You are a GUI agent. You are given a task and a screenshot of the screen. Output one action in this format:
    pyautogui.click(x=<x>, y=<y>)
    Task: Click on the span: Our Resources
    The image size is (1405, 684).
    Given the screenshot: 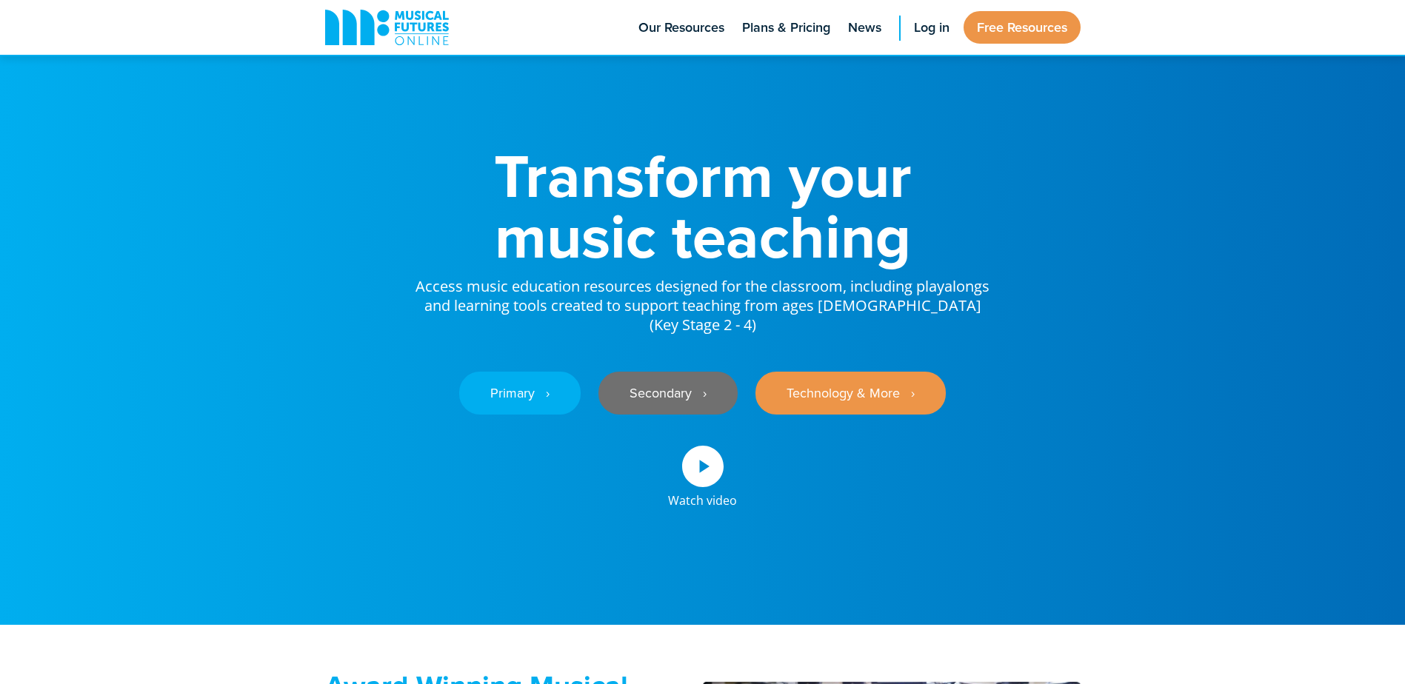 What is the action you would take?
    pyautogui.click(x=681, y=27)
    